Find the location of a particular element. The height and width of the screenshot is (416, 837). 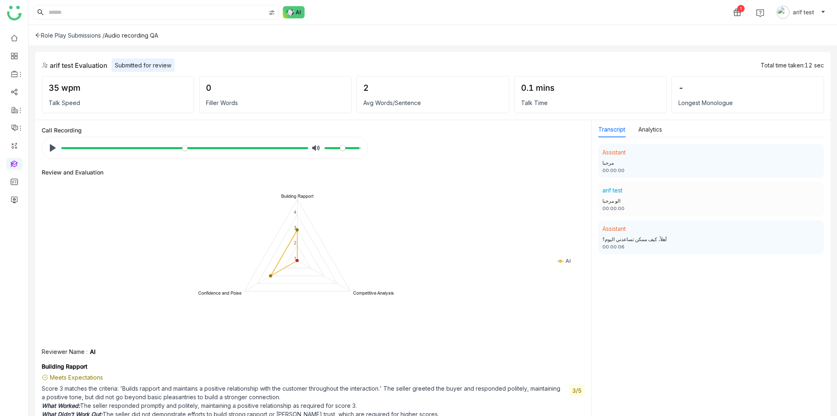

img: role-play.svg is located at coordinates (45, 65).